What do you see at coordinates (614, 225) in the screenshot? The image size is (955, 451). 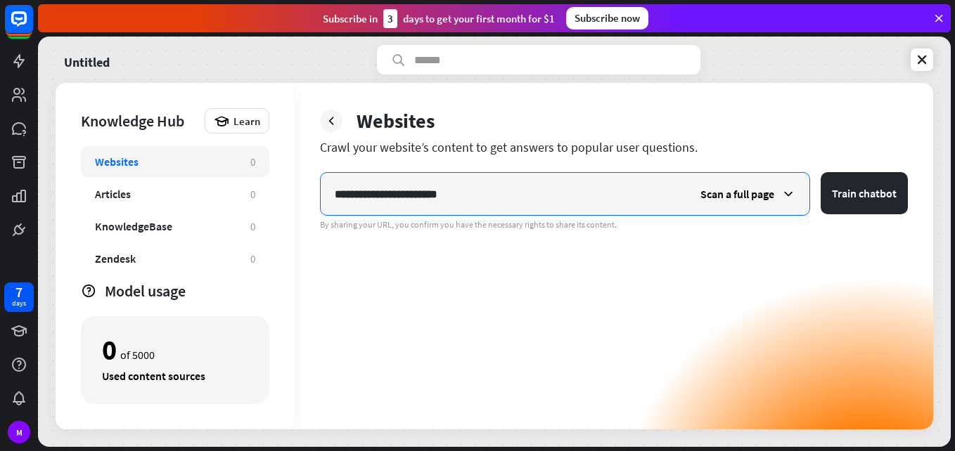 I see `div: By sharing your URL, you confirm you have the necessary rights to share its content.` at bounding box center [614, 225].